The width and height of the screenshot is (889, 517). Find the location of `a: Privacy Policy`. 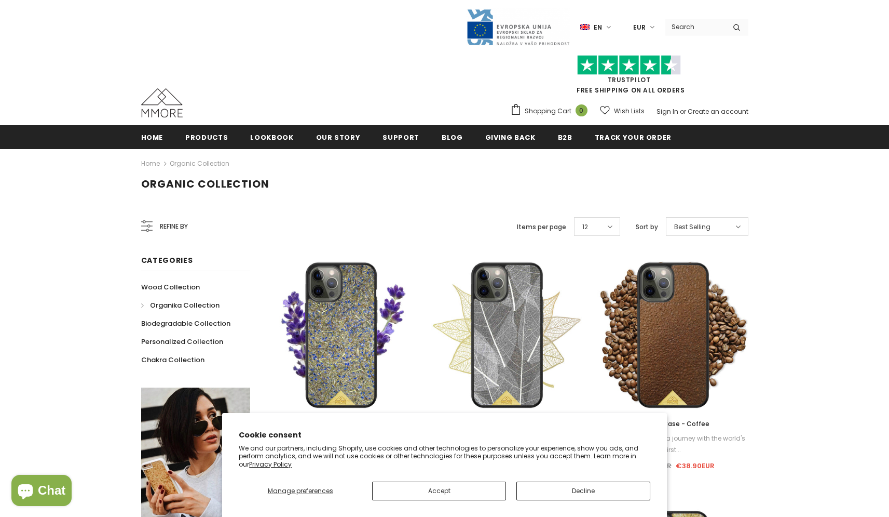

a: Privacy Policy is located at coordinates (271, 464).